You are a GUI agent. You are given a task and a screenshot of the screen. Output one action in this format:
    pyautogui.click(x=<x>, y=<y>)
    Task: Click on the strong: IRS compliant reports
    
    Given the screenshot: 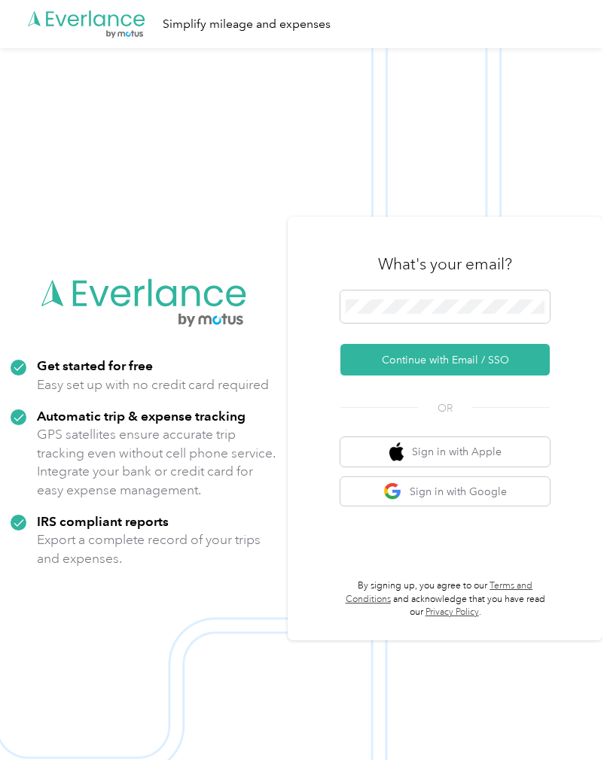 What is the action you would take?
    pyautogui.click(x=102, y=521)
    